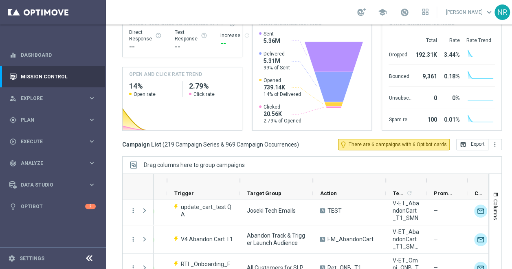 The image size is (512, 269). I want to click on button: more_vert, so click(495, 144).